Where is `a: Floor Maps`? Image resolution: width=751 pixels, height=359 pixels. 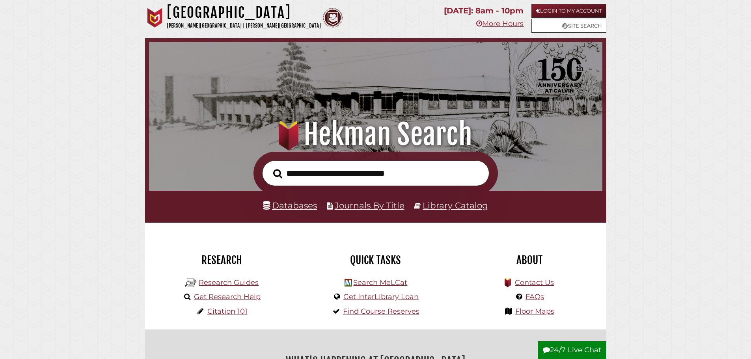 a: Floor Maps is located at coordinates (534, 311).